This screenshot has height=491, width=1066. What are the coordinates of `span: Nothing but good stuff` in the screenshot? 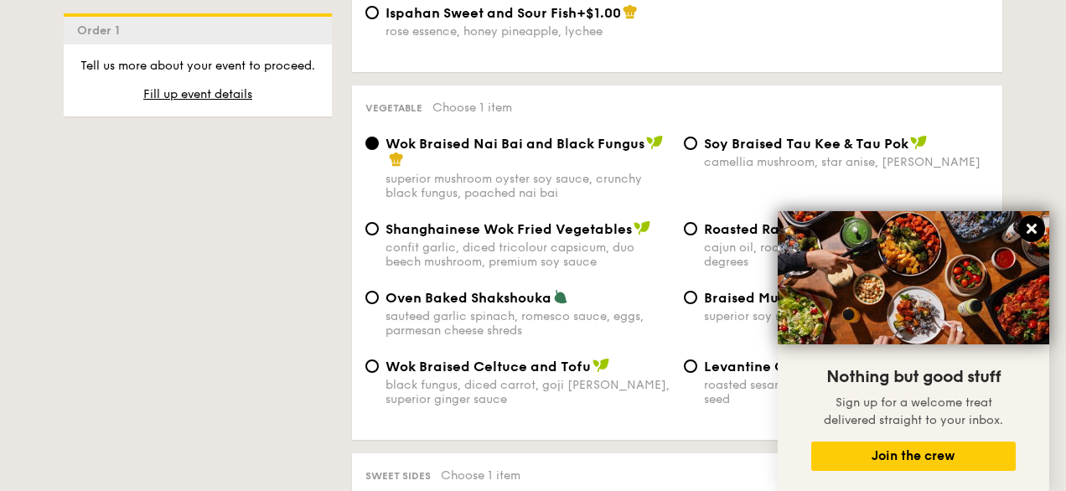 It's located at (914, 377).